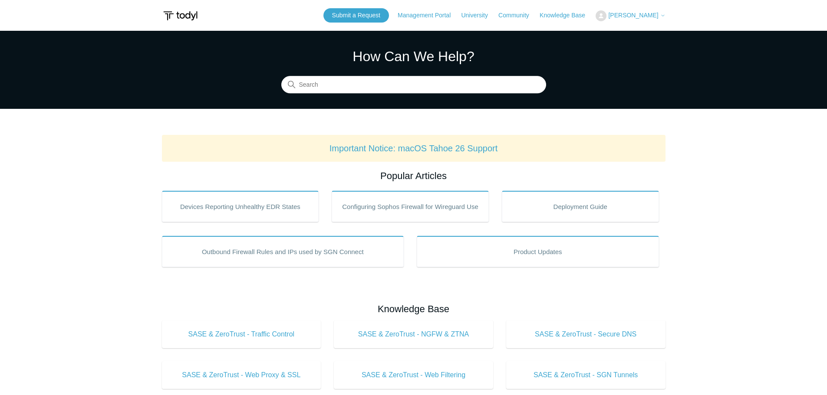 The height and width of the screenshot is (395, 827). Describe the element at coordinates (413, 335) in the screenshot. I see `a: SASE & ZeroTrust - NGFW & ZTNA` at that location.